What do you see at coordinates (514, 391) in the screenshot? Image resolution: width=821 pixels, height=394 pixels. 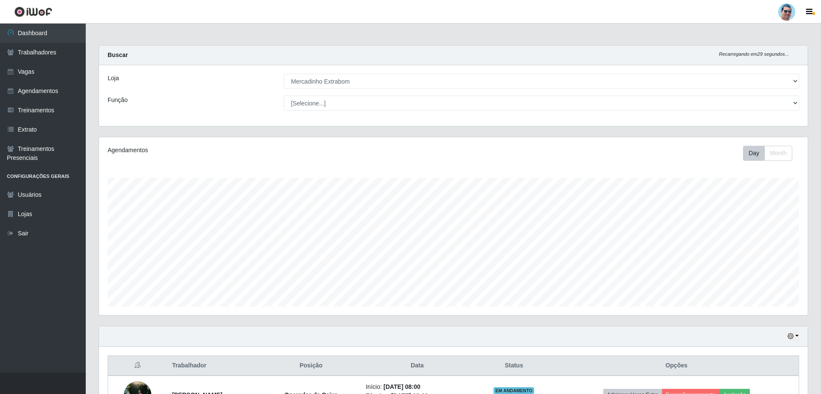 I see `span: EM ANDAMENTO` at bounding box center [514, 391].